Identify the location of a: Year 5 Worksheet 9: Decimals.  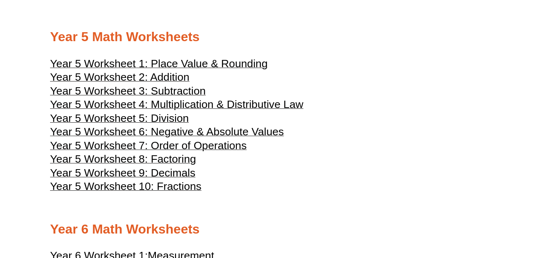
(122, 174).